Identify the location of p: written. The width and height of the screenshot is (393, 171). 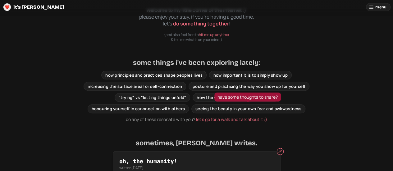
(197, 168).